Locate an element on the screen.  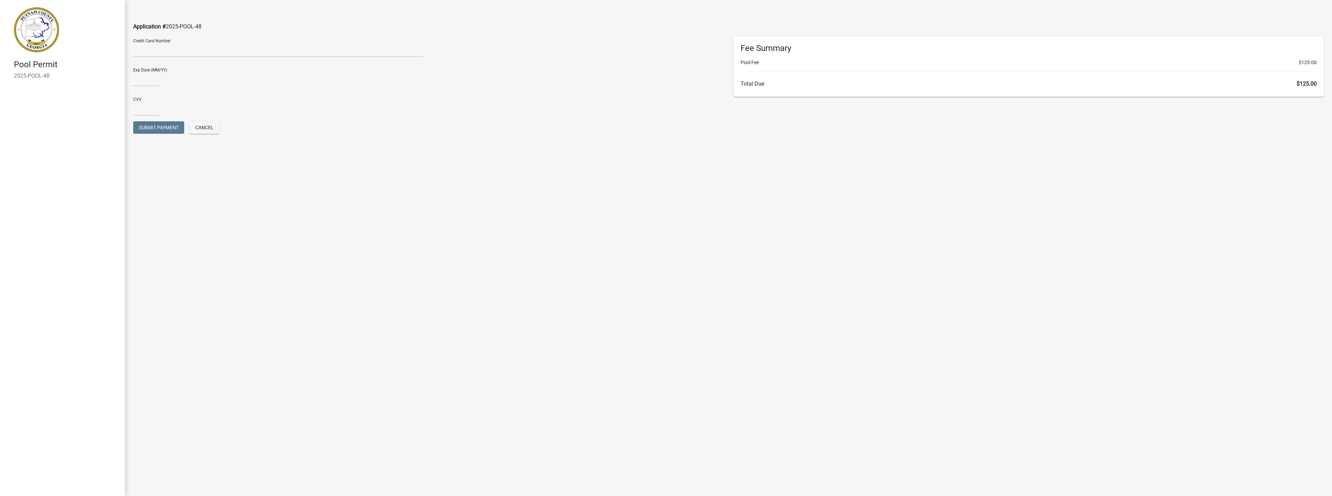
h4: Pool Permit is located at coordinates (67, 65).